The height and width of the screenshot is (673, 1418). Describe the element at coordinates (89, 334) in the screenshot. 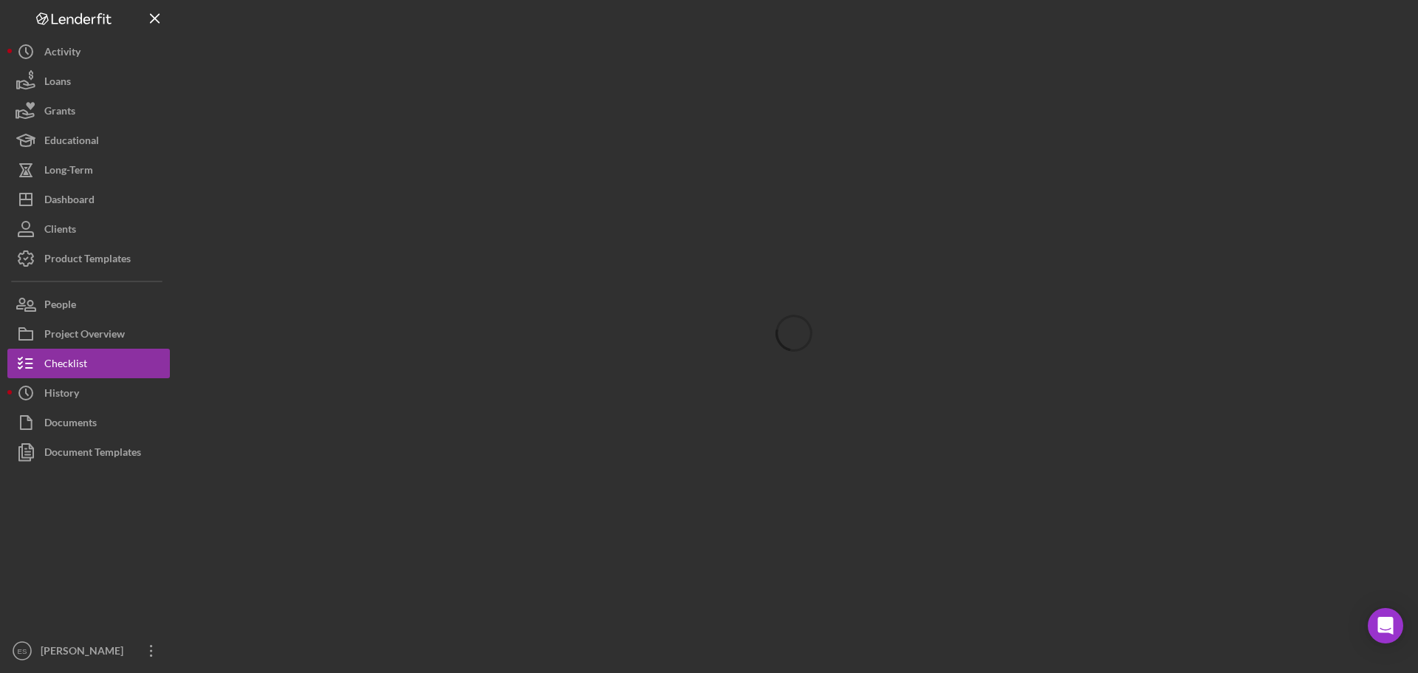

I see `a: Project Overview` at that location.